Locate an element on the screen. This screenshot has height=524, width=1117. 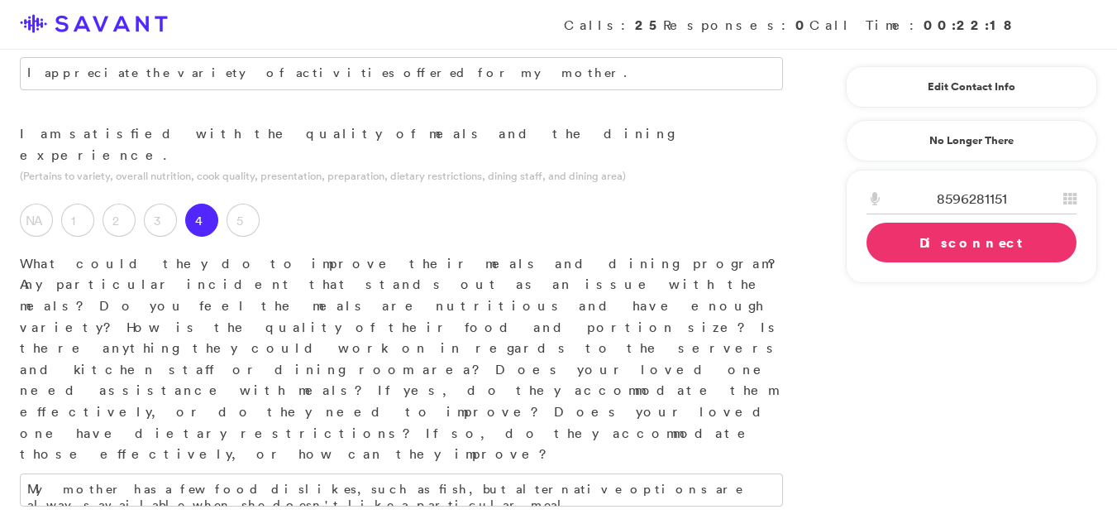
label: 1 is located at coordinates (78, 220).